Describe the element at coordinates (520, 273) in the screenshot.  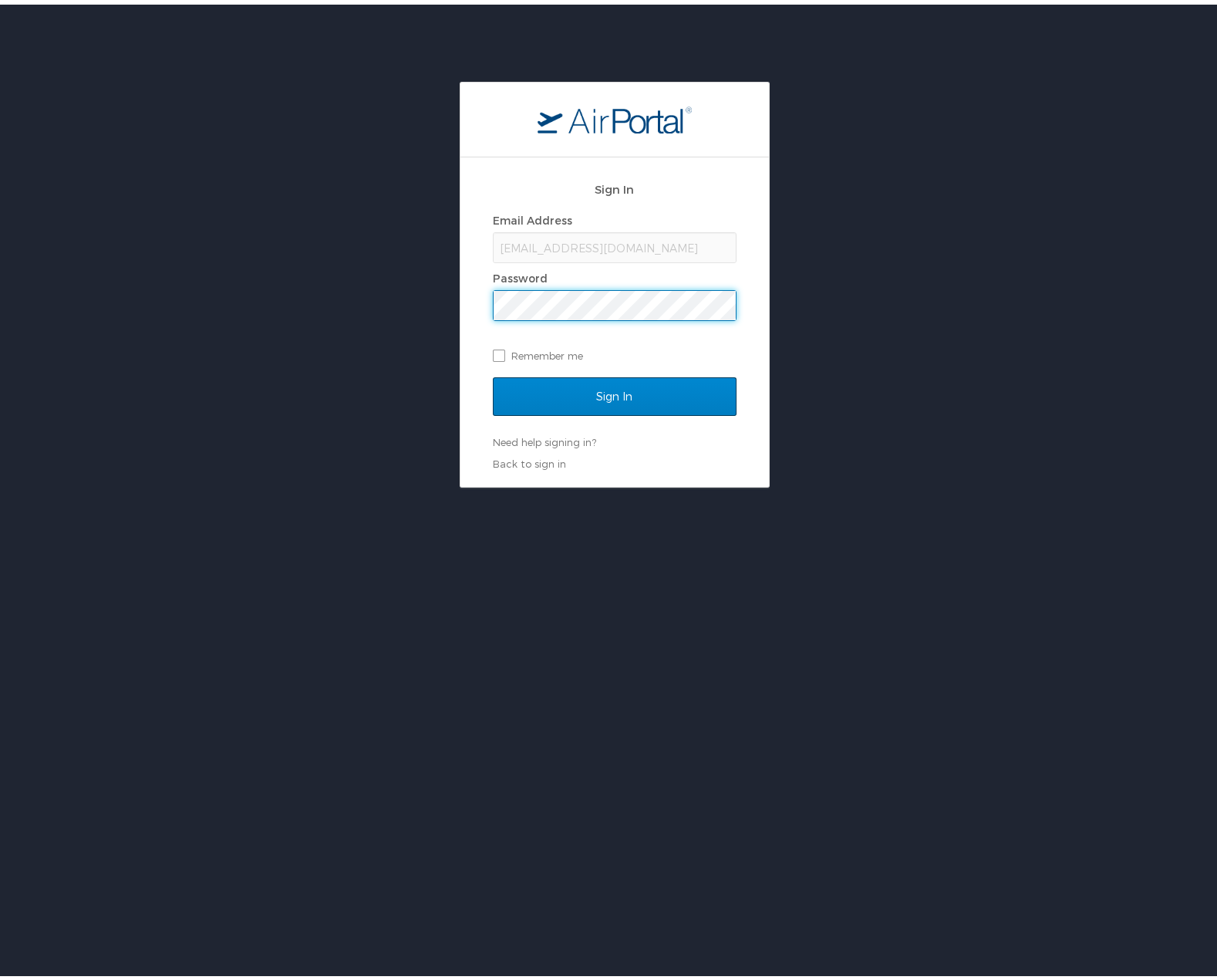
I see `label: Password` at that location.